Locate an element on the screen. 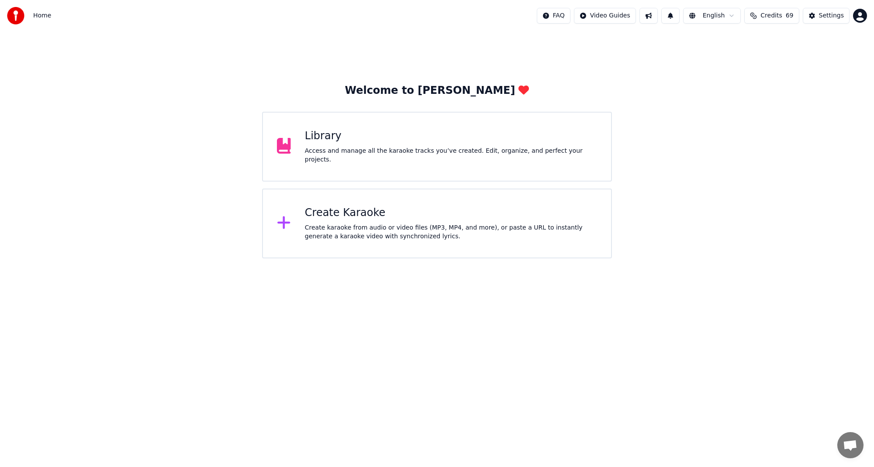 The image size is (874, 467). span: 69 is located at coordinates (789, 16).